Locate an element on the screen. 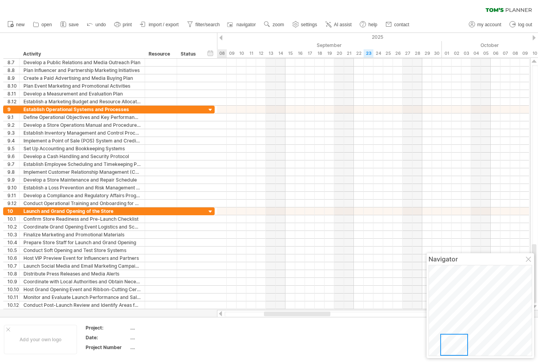 Image resolution: width=538 pixels, height=362 pixels. div: 10.3 is located at coordinates (13, 234).